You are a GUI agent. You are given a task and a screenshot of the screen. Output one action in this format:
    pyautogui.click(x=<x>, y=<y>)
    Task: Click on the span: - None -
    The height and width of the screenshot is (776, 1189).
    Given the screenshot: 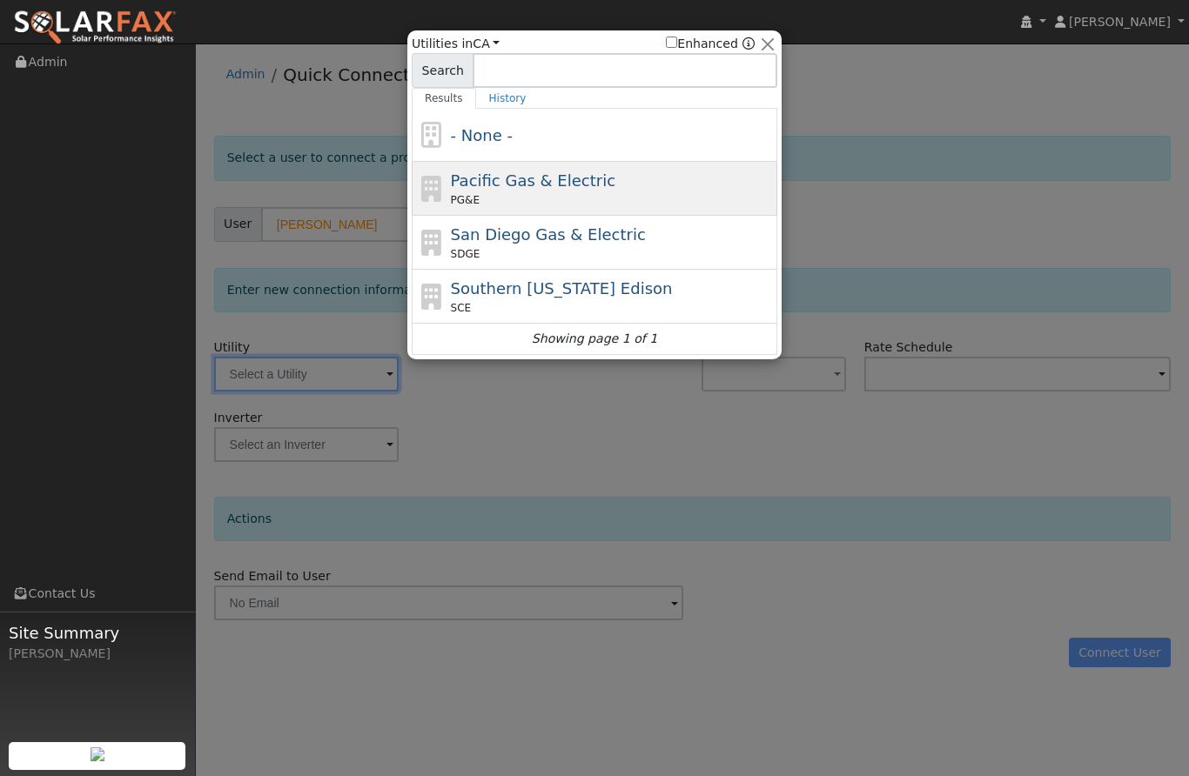 What is the action you would take?
    pyautogui.click(x=481, y=135)
    